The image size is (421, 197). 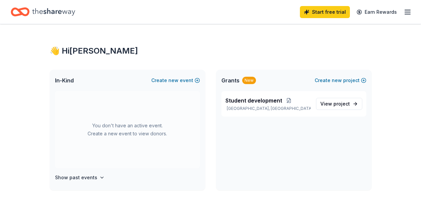 What do you see at coordinates (76, 178) in the screenshot?
I see `h4: Show past events` at bounding box center [76, 178].